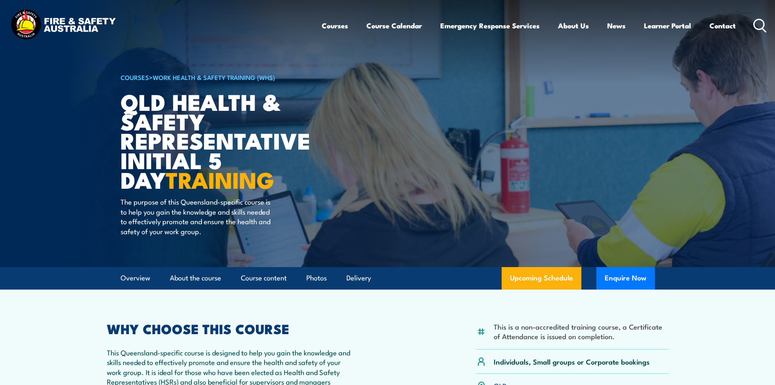 The image size is (775, 385). Describe the element at coordinates (394, 25) in the screenshot. I see `a: Course Calendar` at that location.